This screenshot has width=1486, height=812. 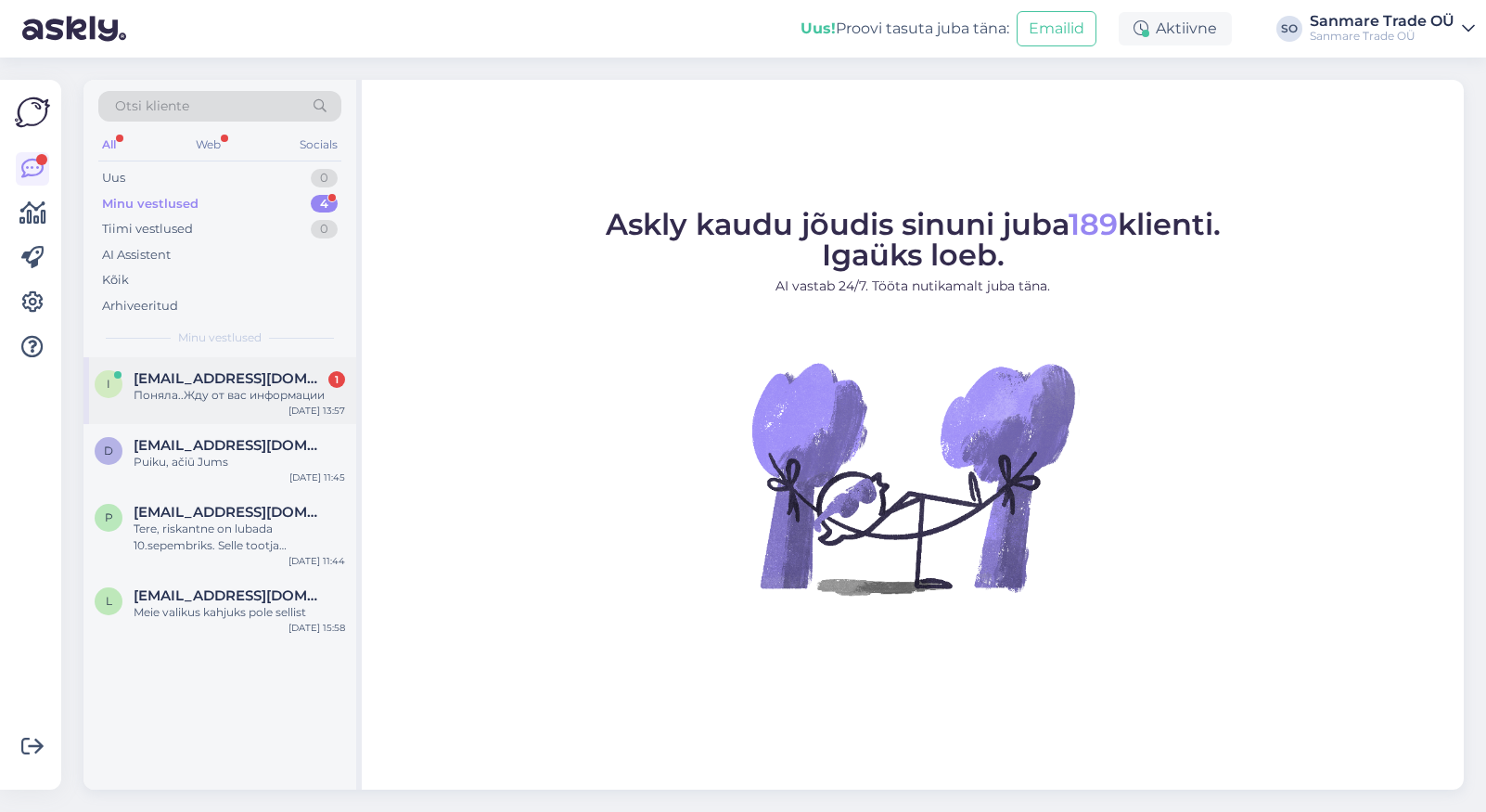 I want to click on b: Uus!, so click(x=818, y=27).